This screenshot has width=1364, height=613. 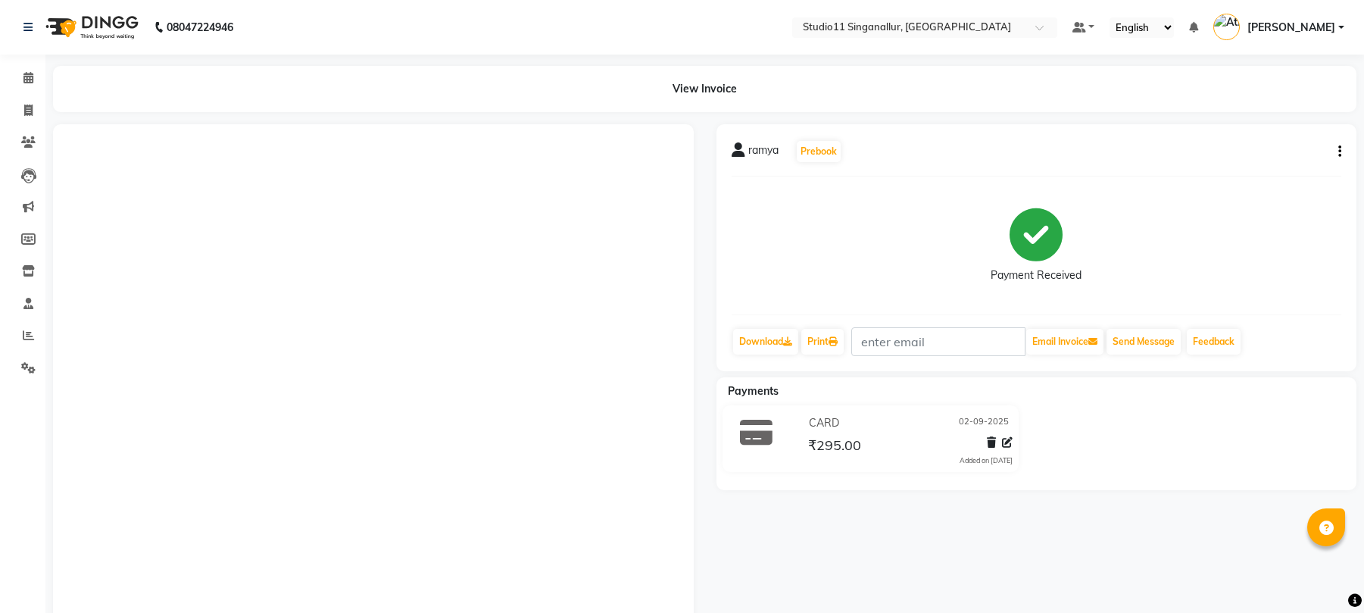 I want to click on button: Send Message, so click(x=1144, y=342).